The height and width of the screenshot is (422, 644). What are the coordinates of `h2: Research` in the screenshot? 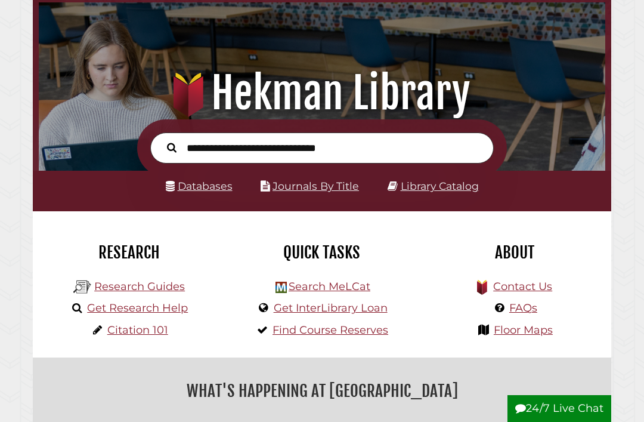 It's located at (129, 252).